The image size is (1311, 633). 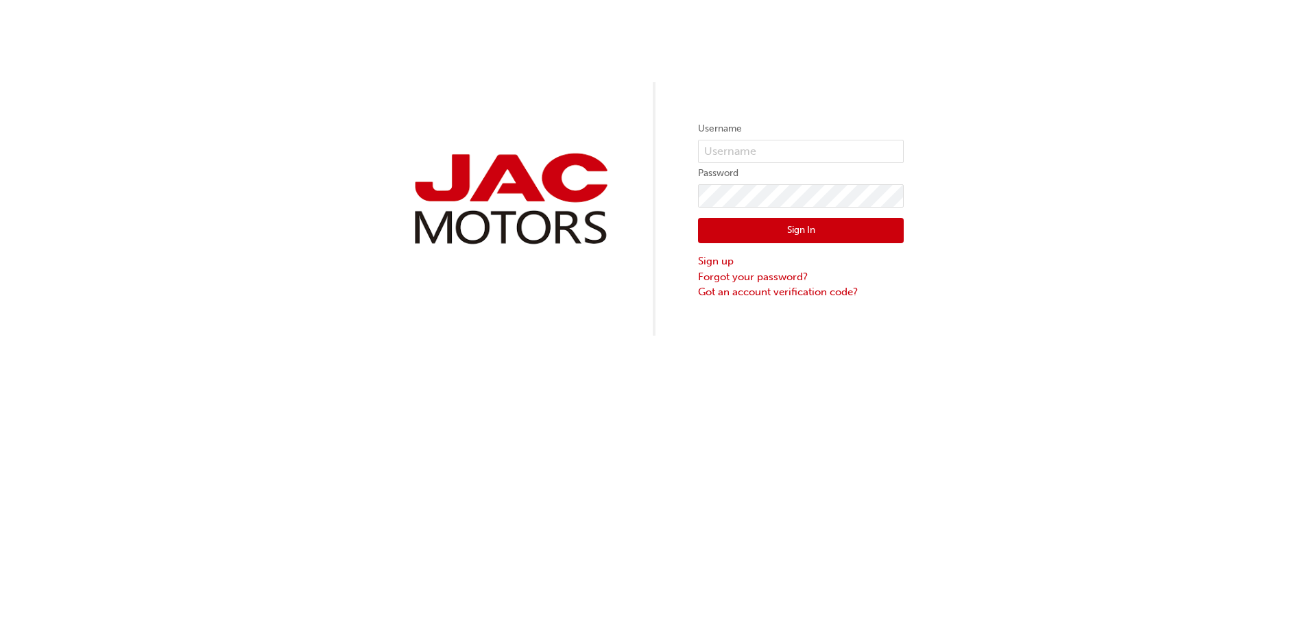 What do you see at coordinates (801, 292) in the screenshot?
I see `a: Got an account verification code?` at bounding box center [801, 292].